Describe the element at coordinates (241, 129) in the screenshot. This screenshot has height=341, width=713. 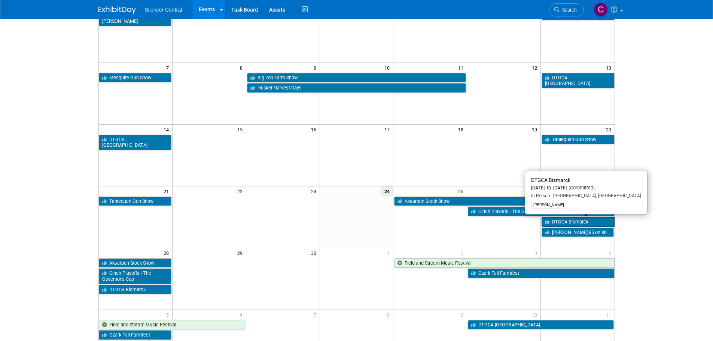
I see `span: 15` at that location.